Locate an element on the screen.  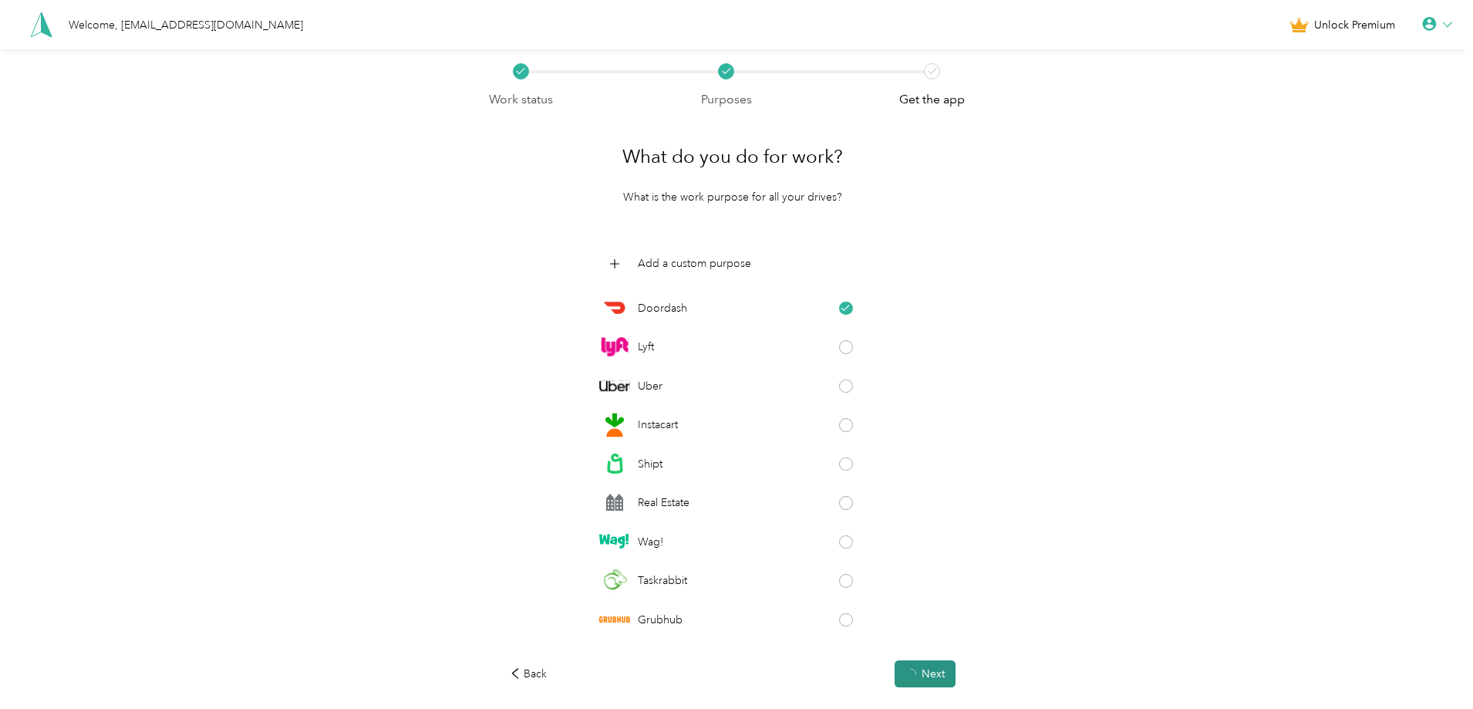
p: Doordash is located at coordinates (662, 308).